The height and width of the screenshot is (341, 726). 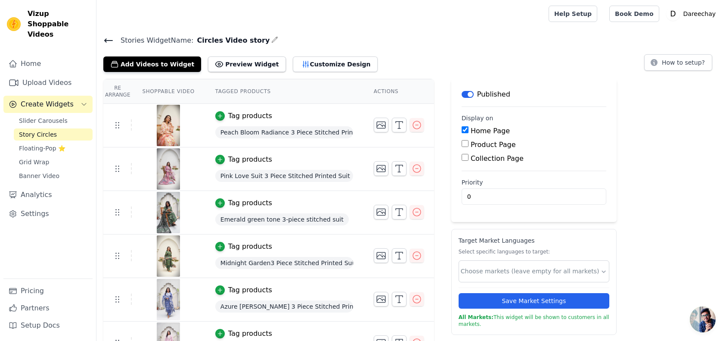 What do you see at coordinates (53, 134) in the screenshot?
I see `a: Story Circles` at bounding box center [53, 134].